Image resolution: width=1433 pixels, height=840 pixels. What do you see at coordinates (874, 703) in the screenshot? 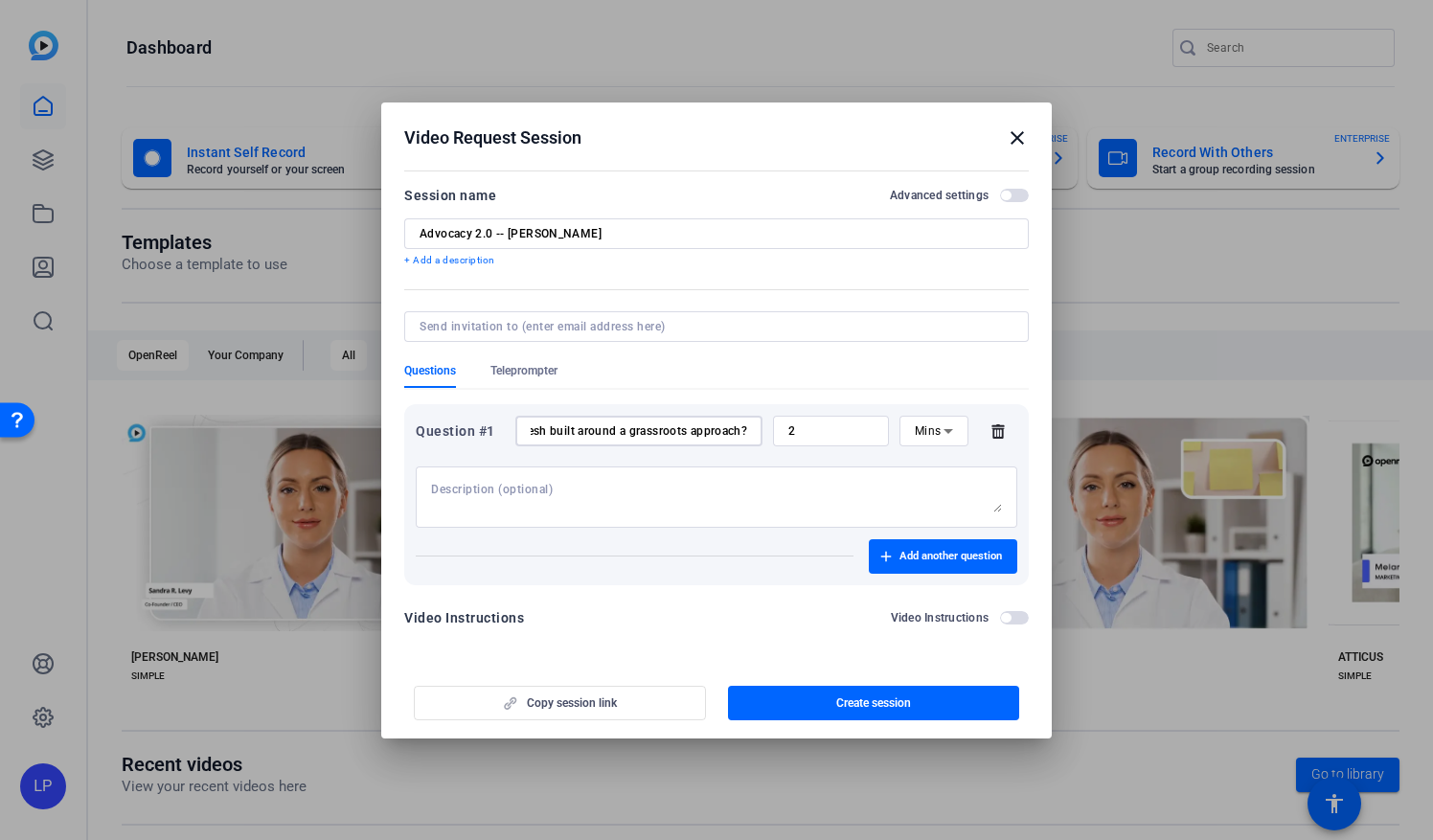
I see `button: Create session` at bounding box center [874, 703].